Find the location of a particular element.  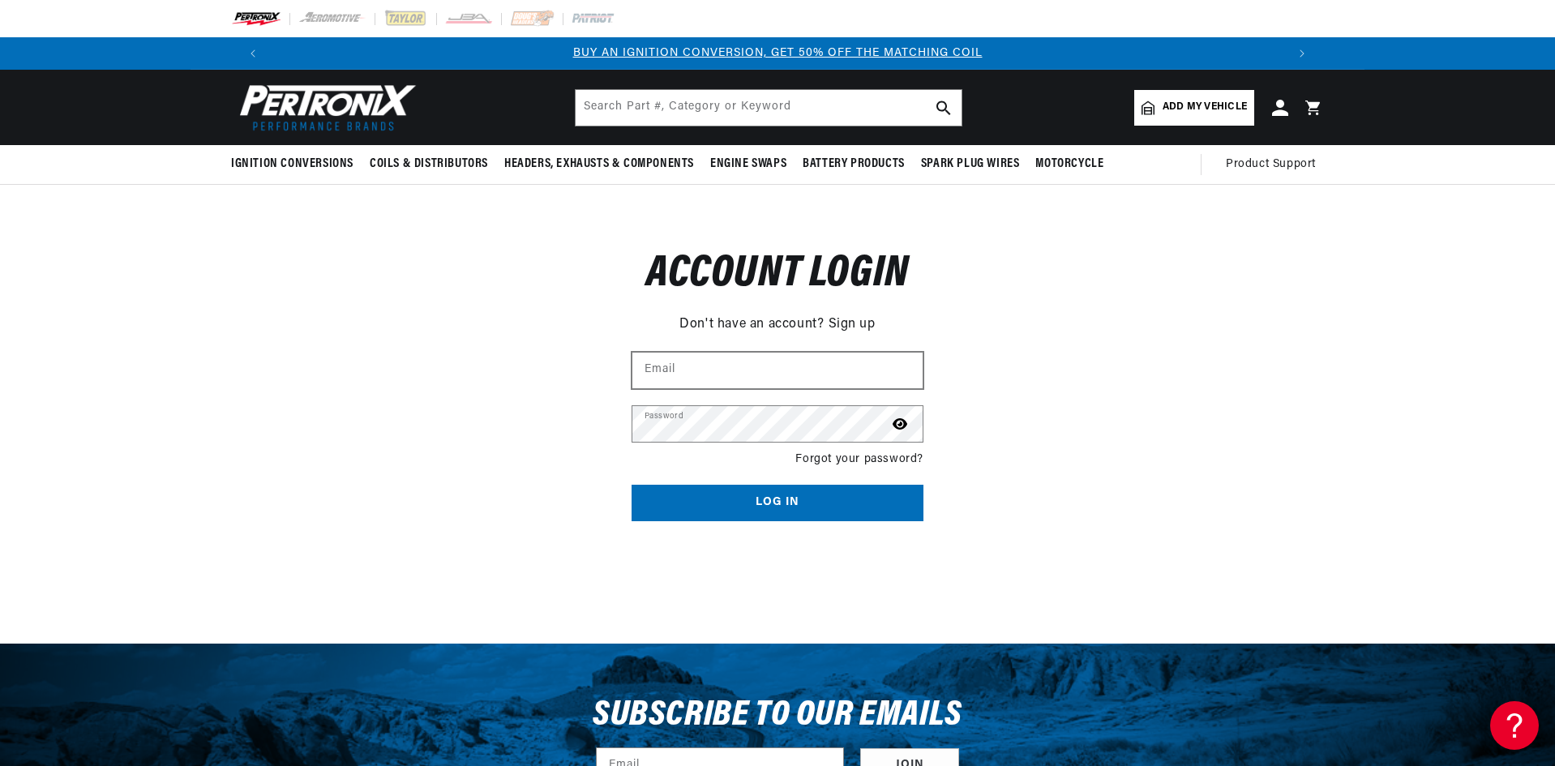

a: Sign up is located at coordinates (852, 325).